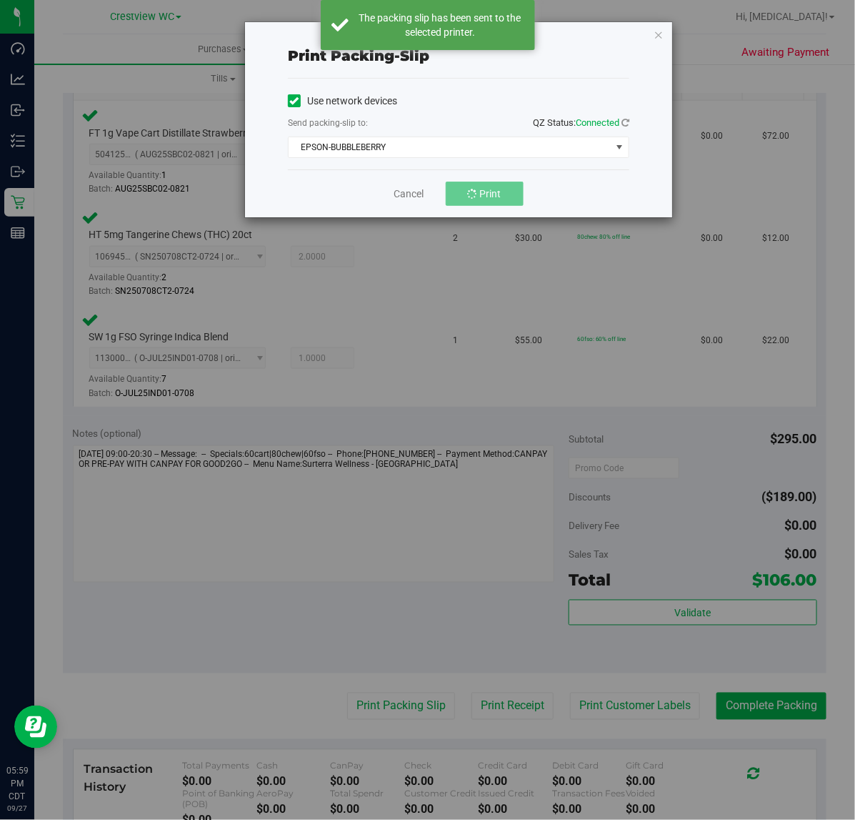 This screenshot has height=820, width=855. What do you see at coordinates (409, 194) in the screenshot?
I see `a: Cancel` at bounding box center [409, 194].